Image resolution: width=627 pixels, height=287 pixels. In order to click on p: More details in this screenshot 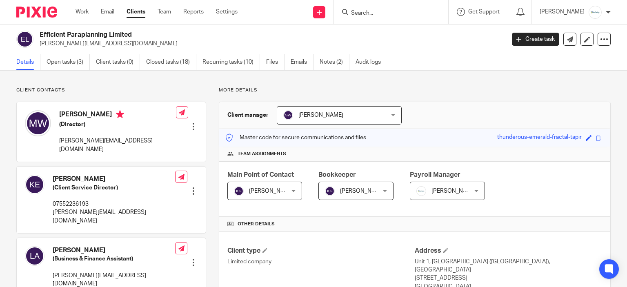, I will do `click(414, 90)`.